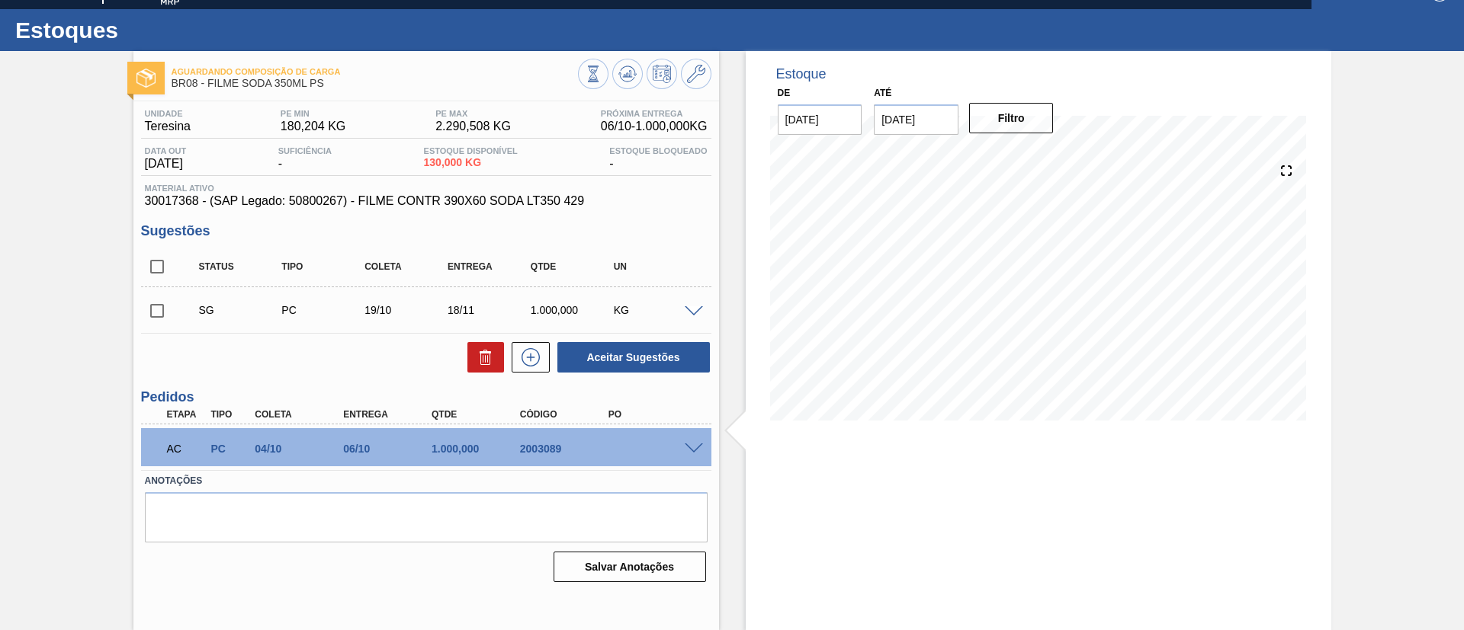 This screenshot has height=630, width=1464. Describe the element at coordinates (489, 310) in the screenshot. I see `div: 18/11/2025` at that location.